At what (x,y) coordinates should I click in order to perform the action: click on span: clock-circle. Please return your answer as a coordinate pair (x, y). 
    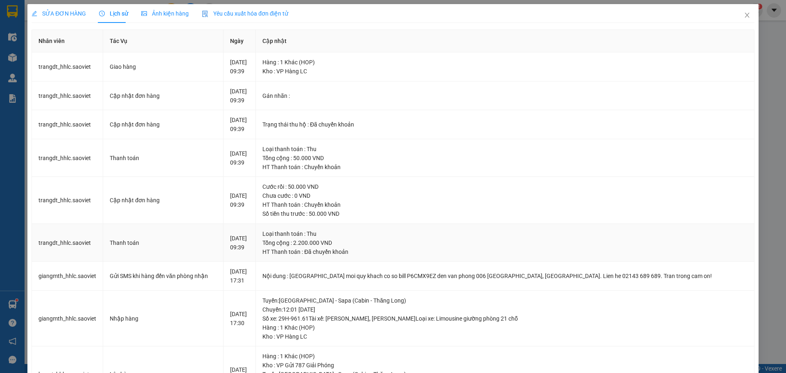
    Looking at the image, I should click on (102, 14).